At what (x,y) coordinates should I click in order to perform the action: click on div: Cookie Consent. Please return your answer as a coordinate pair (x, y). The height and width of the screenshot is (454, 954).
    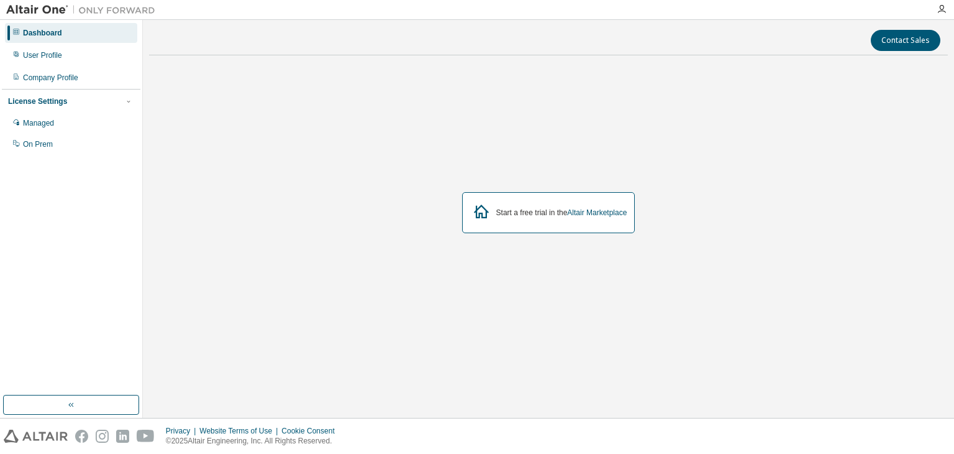
    Looking at the image, I should click on (311, 431).